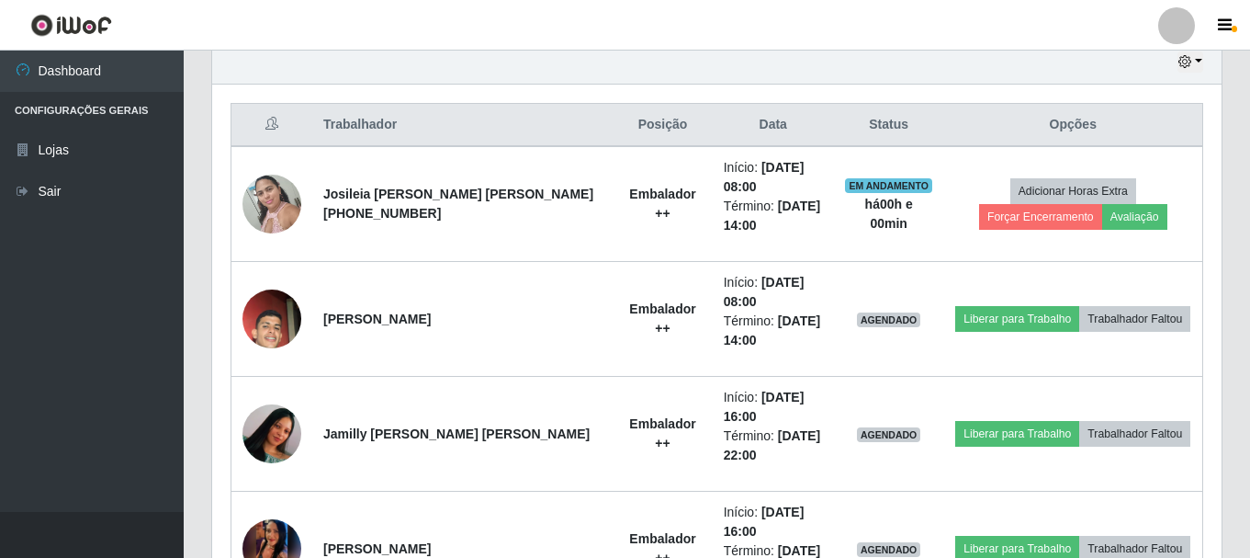 The image size is (1250, 558). Describe the element at coordinates (1074, 125) in the screenshot. I see `th: Opções` at that location.